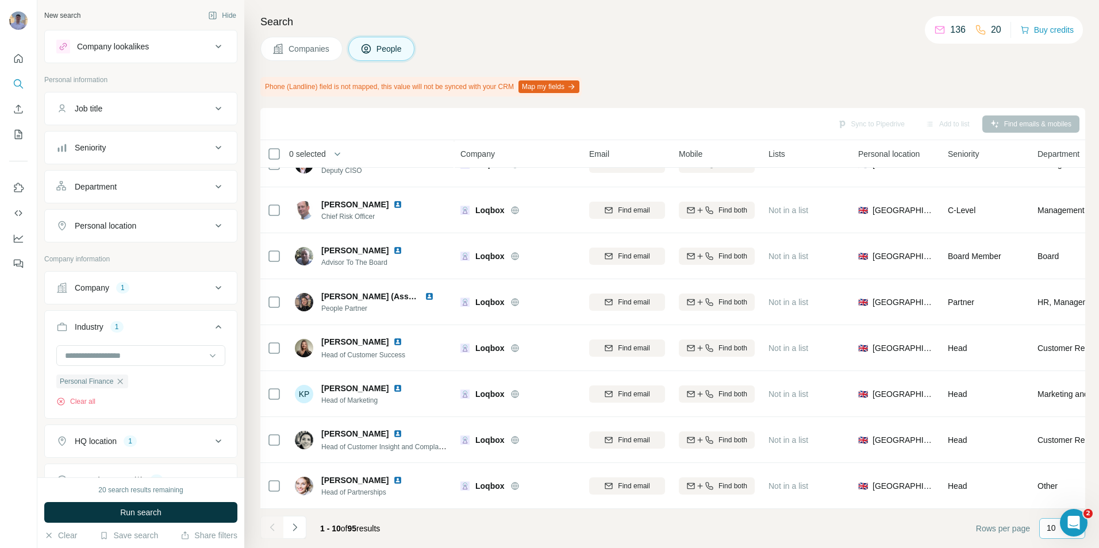  What do you see at coordinates (95, 187) in the screenshot?
I see `div: Department` at bounding box center [95, 187].